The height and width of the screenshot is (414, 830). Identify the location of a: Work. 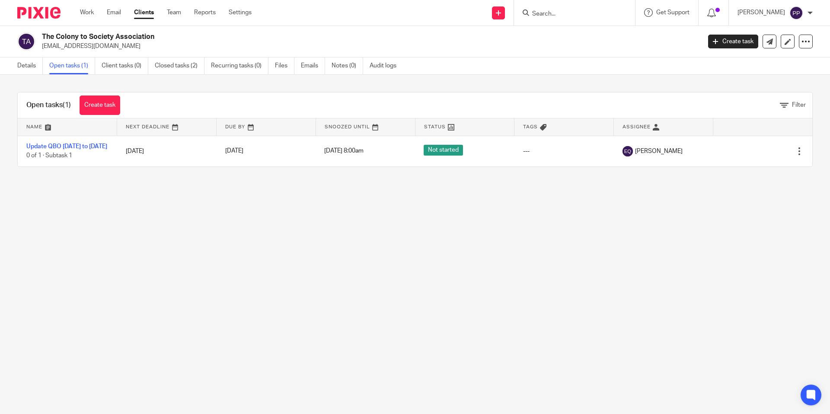
(87, 13).